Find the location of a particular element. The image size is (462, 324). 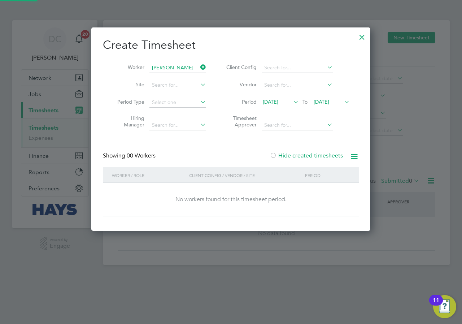

div: Showing is located at coordinates (130, 156).